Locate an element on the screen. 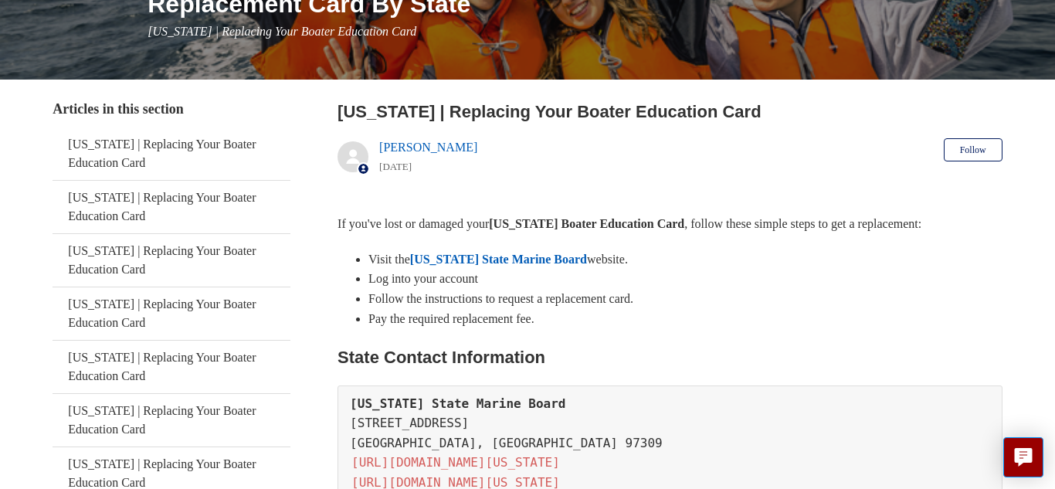  h2: State Contact Information is located at coordinates (670, 357).